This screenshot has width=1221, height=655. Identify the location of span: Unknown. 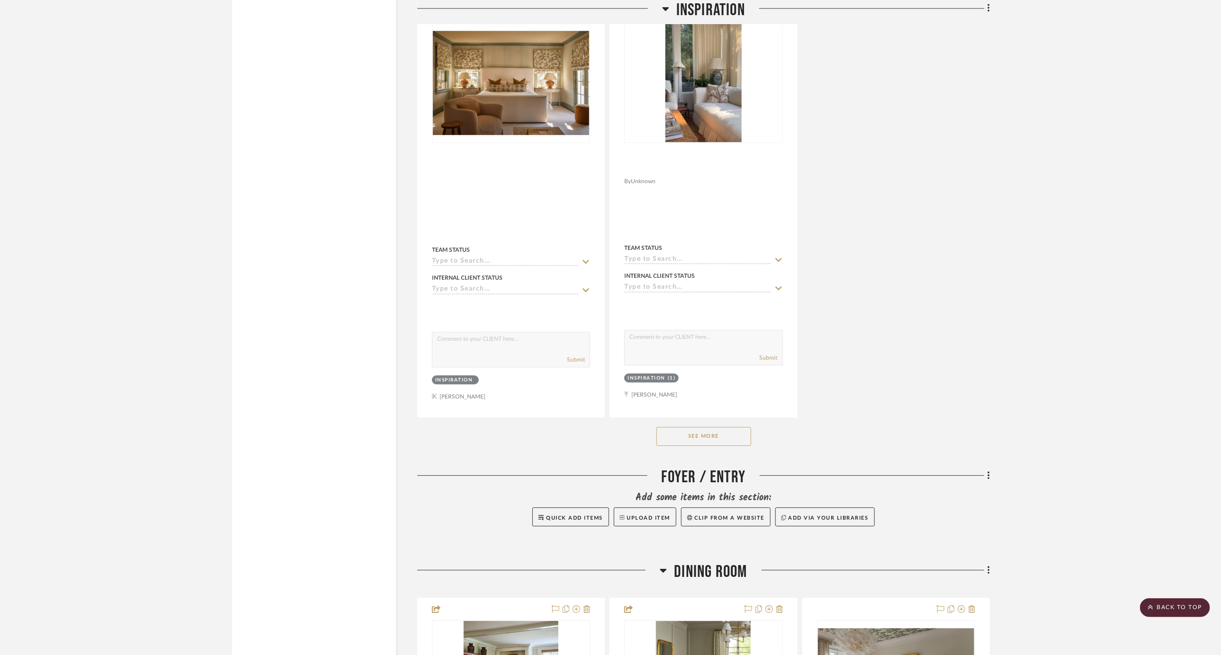
(643, 181).